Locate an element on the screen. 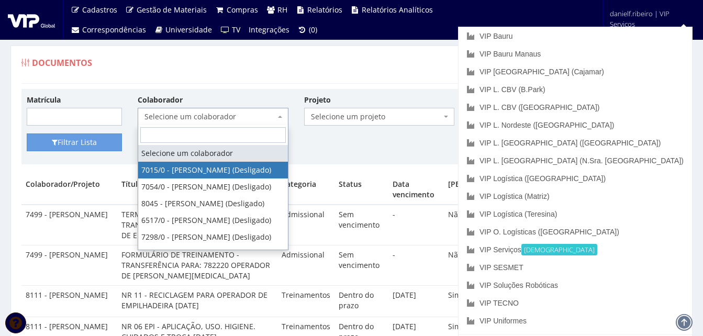  span: Relatórios Analíticos is located at coordinates (397, 9).